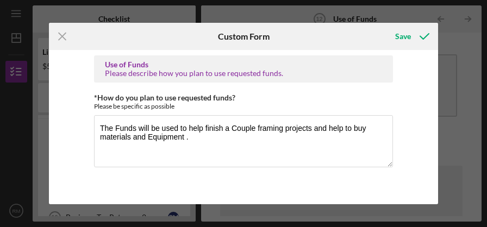  What do you see at coordinates (244, 36) in the screenshot?
I see `h6: Custom Form` at bounding box center [244, 36].